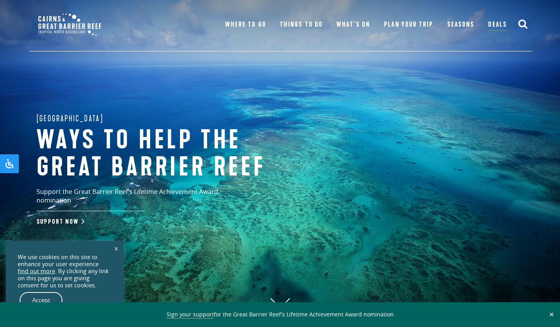 The image size is (560, 327). What do you see at coordinates (116, 248) in the screenshot?
I see `a: x` at bounding box center [116, 248].